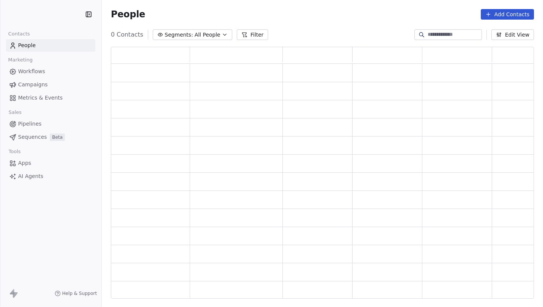 The image size is (543, 307). What do you see at coordinates (15, 112) in the screenshot?
I see `span: Sales` at bounding box center [15, 112].